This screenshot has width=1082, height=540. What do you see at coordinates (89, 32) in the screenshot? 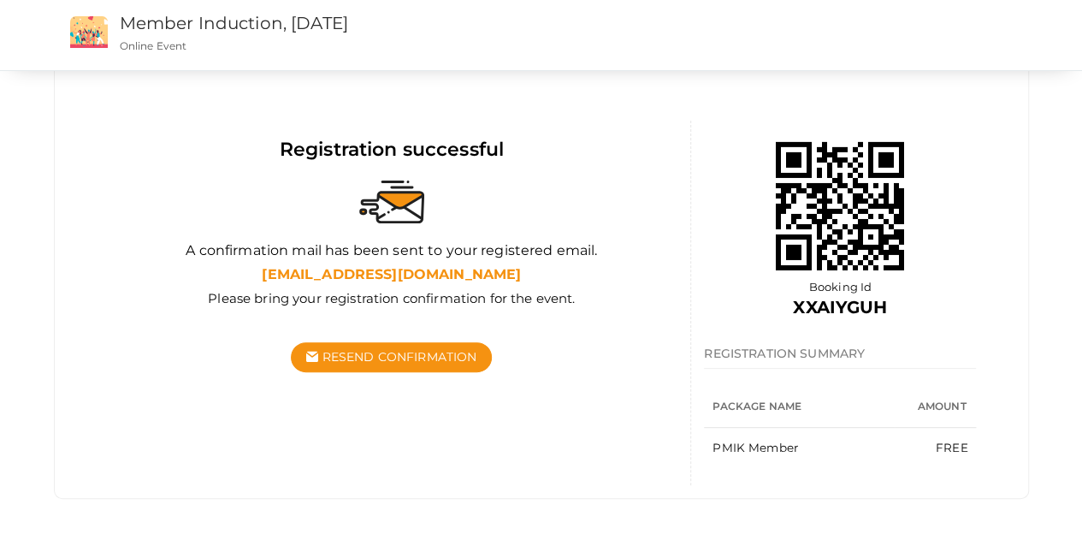
I see `img: event2.png` at bounding box center [89, 32].